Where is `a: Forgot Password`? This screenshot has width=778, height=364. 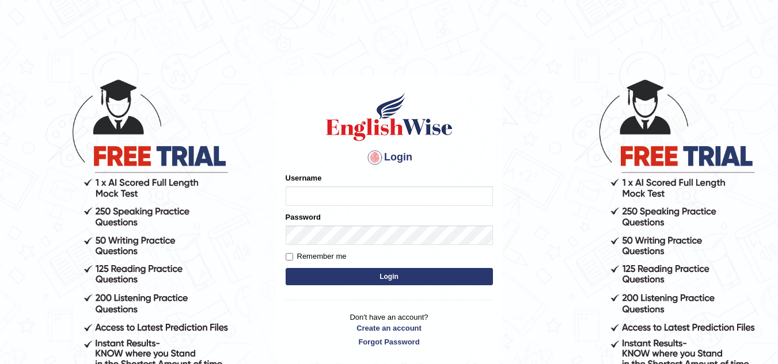
a: Forgot Password is located at coordinates (389, 342).